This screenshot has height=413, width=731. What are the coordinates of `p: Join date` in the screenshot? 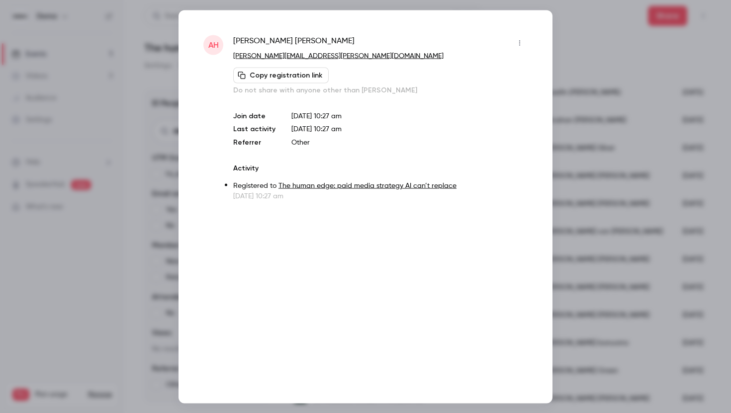 It's located at (254, 116).